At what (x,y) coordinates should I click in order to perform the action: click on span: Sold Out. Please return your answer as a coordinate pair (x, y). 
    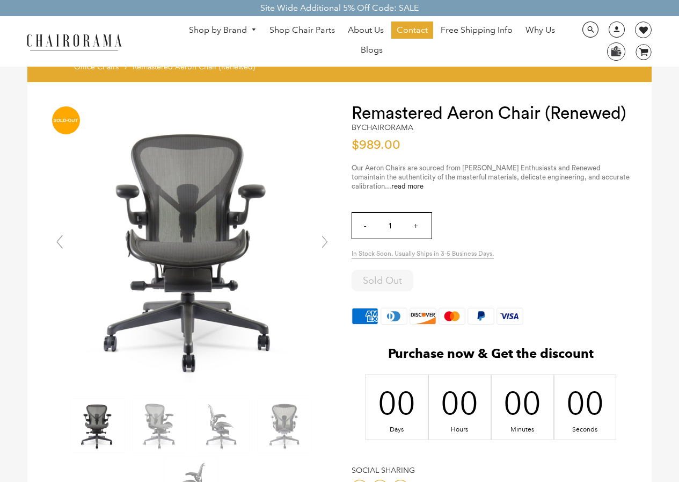
    Looking at the image, I should click on (382, 280).